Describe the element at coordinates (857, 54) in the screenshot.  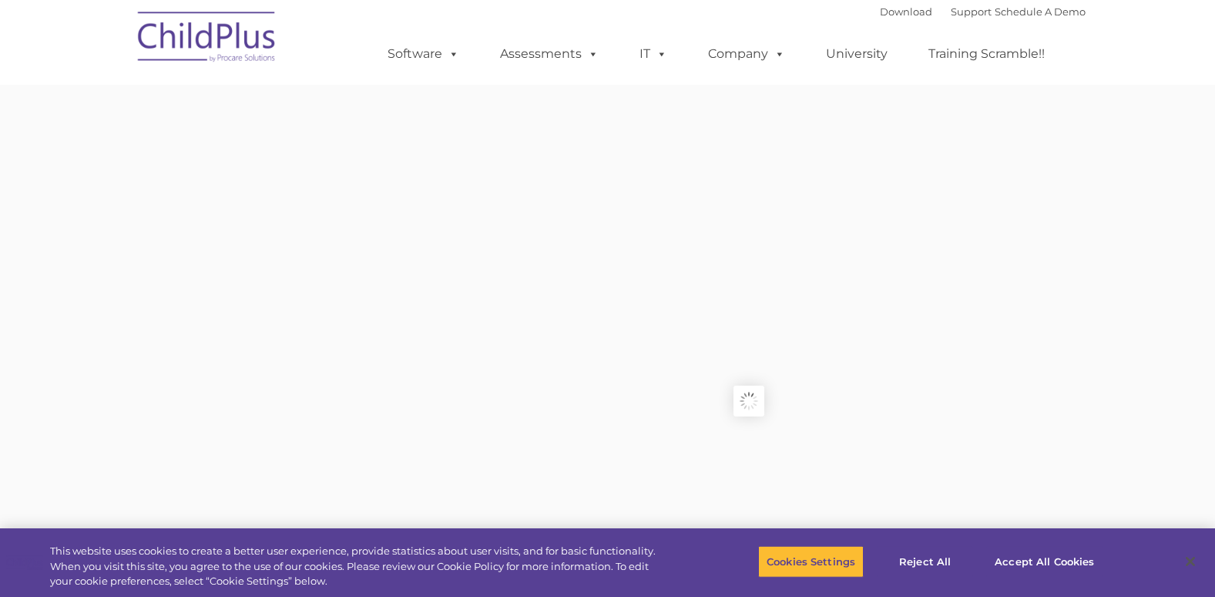
I see `a: University` at that location.